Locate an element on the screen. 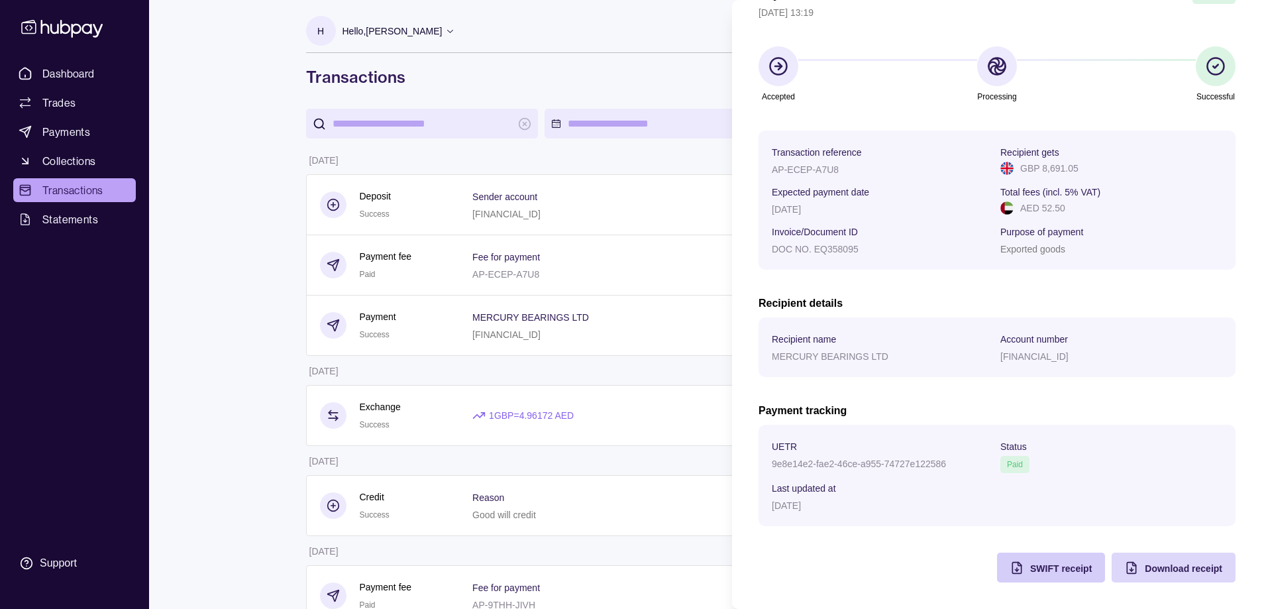  p: AED 52.50 is located at coordinates (1042, 208).